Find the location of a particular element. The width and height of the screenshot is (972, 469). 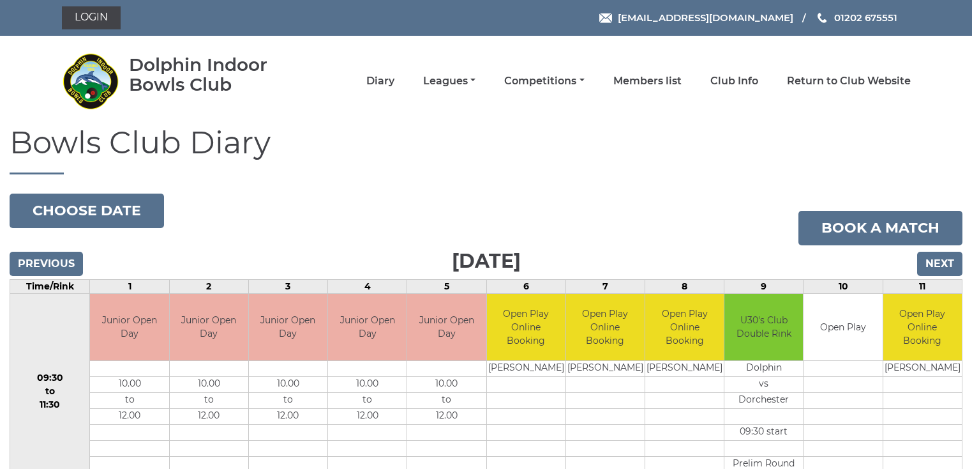

a: Competitions is located at coordinates (544, 81).